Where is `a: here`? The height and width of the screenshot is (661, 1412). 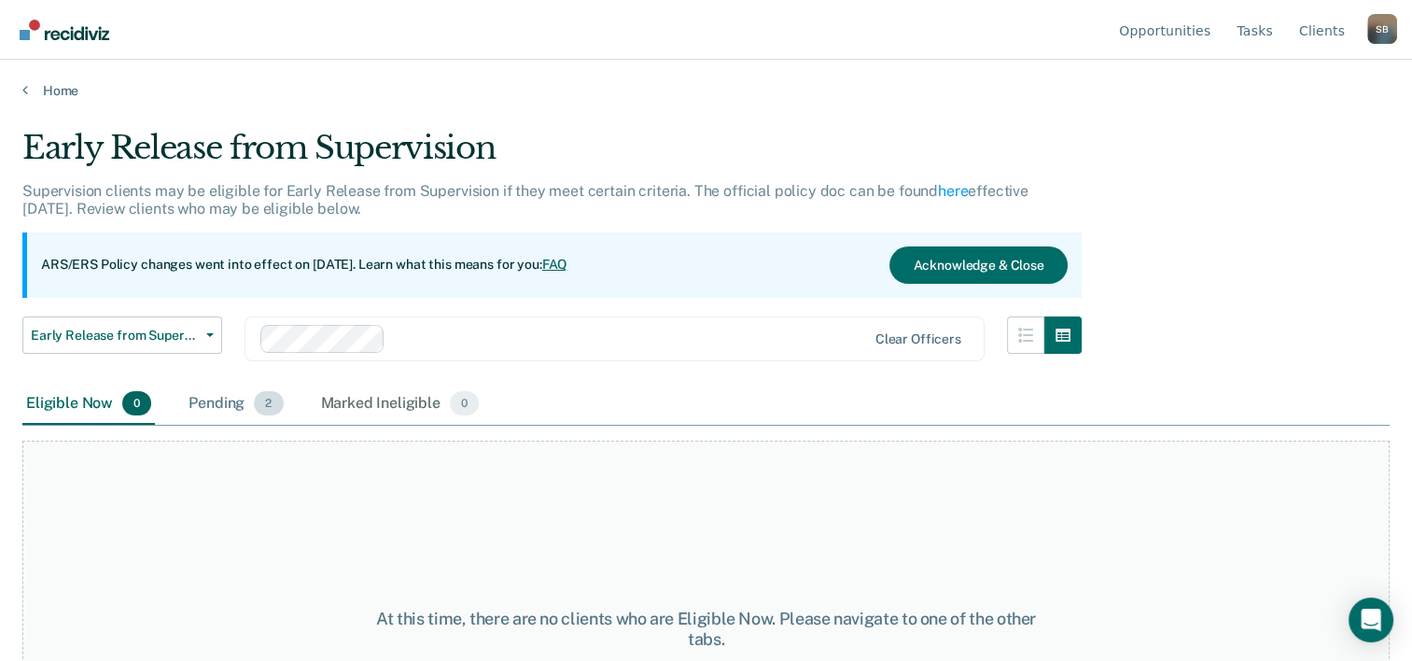
a: here is located at coordinates (953, 190).